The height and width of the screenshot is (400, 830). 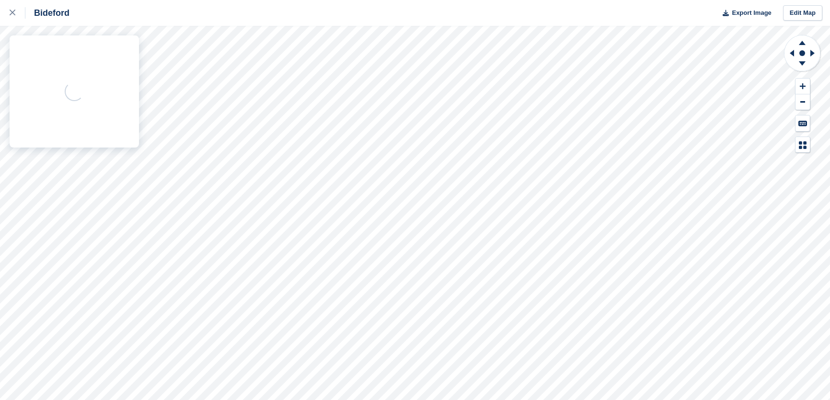 I want to click on button: Map Legend, so click(x=802, y=145).